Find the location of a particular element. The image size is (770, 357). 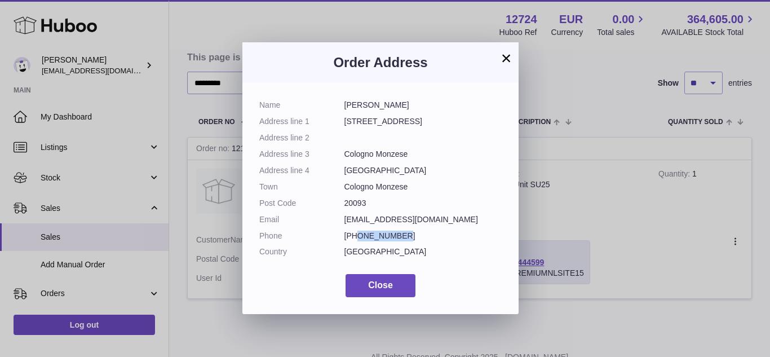

dd: 20093 is located at coordinates (423, 203).